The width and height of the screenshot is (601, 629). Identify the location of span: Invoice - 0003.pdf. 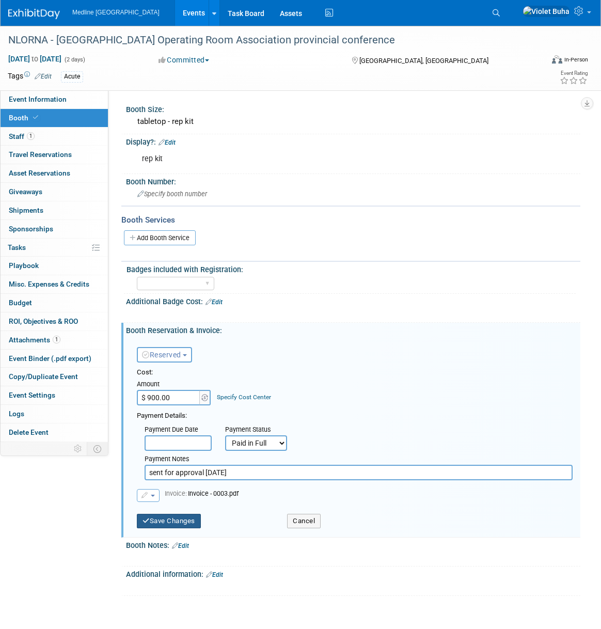
(201, 493).